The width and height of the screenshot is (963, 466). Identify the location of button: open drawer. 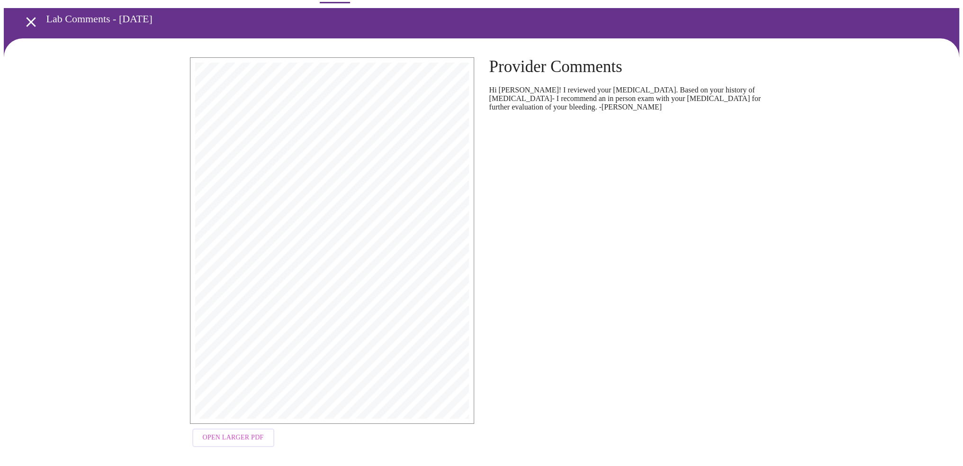
(31, 22).